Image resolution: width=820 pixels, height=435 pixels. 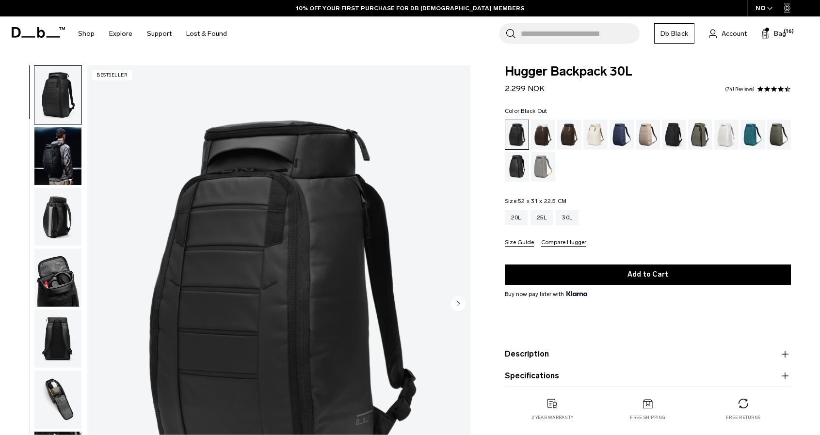 What do you see at coordinates (526, 111) in the screenshot?
I see `legend: Color:` at bounding box center [526, 111].